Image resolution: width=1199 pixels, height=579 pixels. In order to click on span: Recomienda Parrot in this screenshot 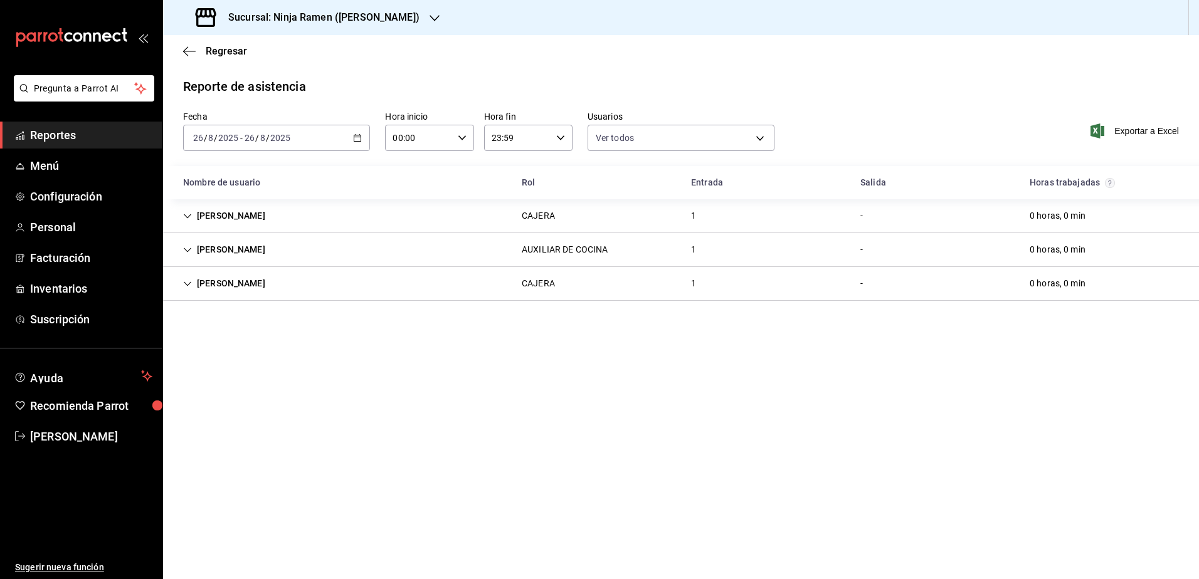, I will do `click(91, 406)`.